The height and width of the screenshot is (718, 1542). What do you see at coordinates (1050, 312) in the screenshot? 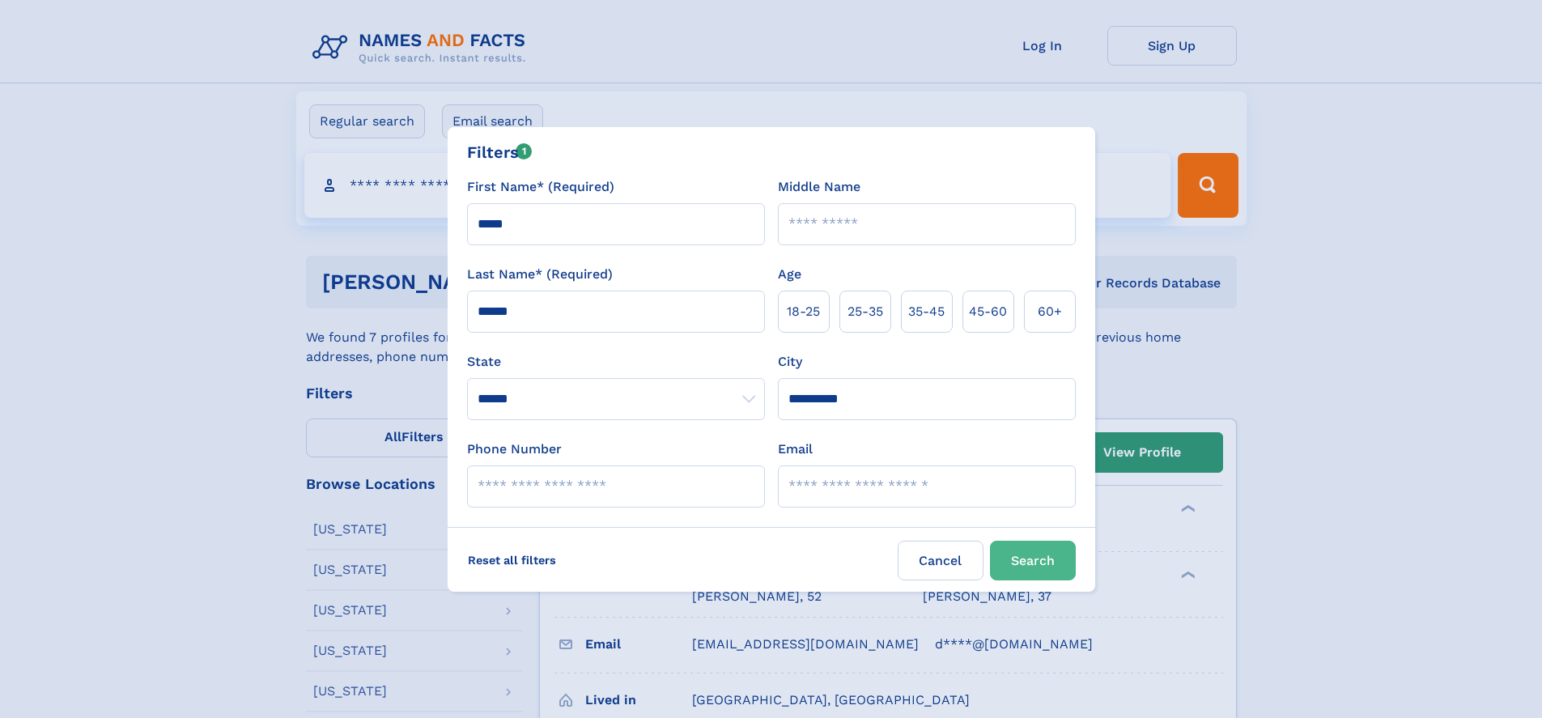
I see `span: 60+` at bounding box center [1050, 312].